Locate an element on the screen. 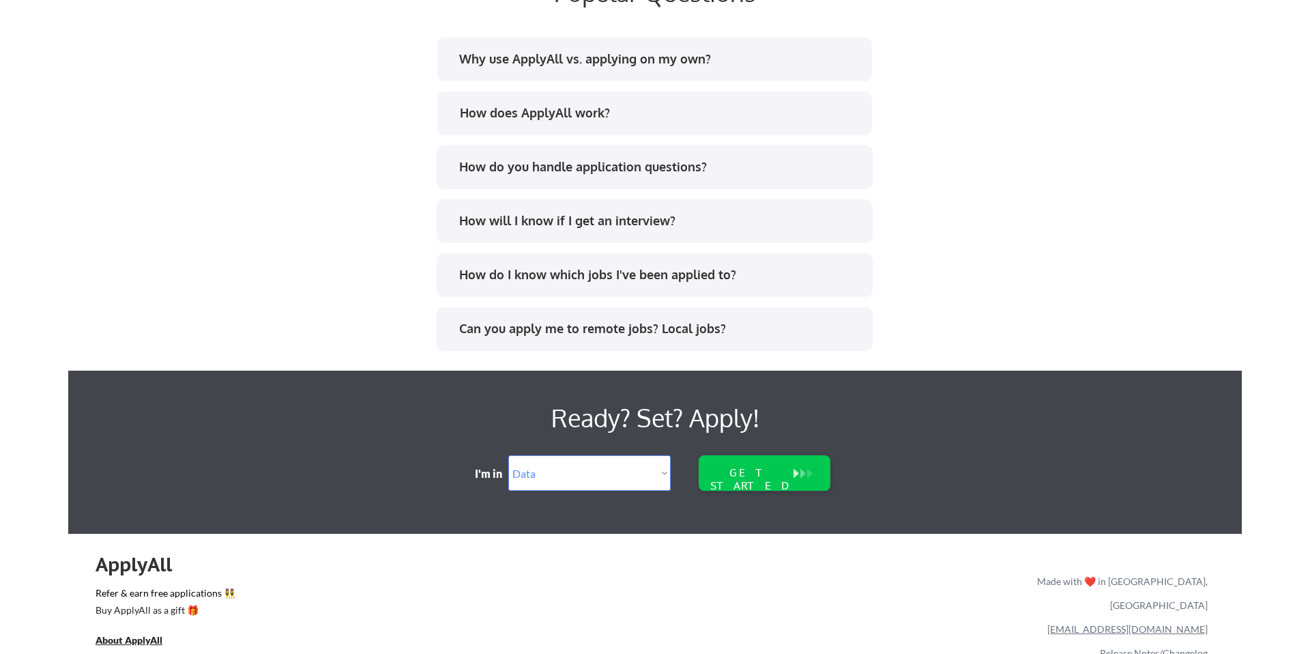 This screenshot has width=1310, height=654. a: Buy ApplyAll as a gift 🎁 is located at coordinates (164, 611).